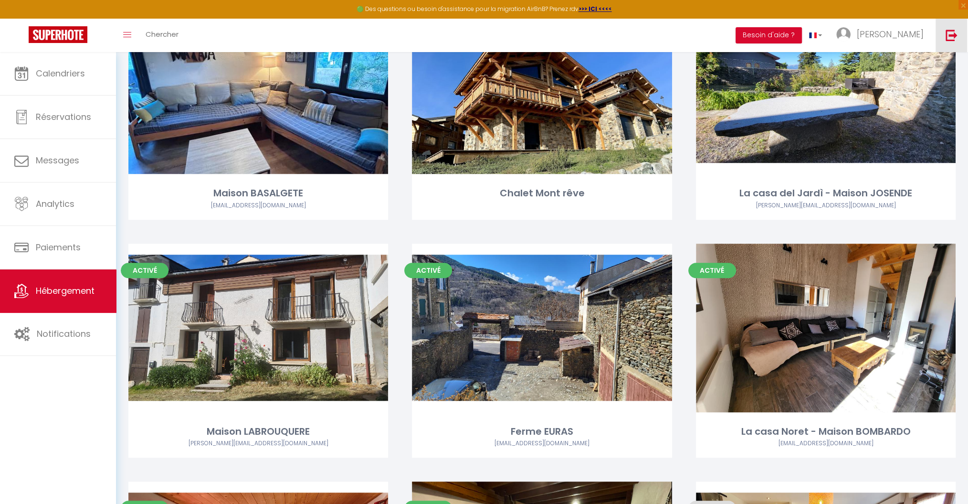  Describe the element at coordinates (595, 9) in the screenshot. I see `a: >>> ICI <<<<` at that location.